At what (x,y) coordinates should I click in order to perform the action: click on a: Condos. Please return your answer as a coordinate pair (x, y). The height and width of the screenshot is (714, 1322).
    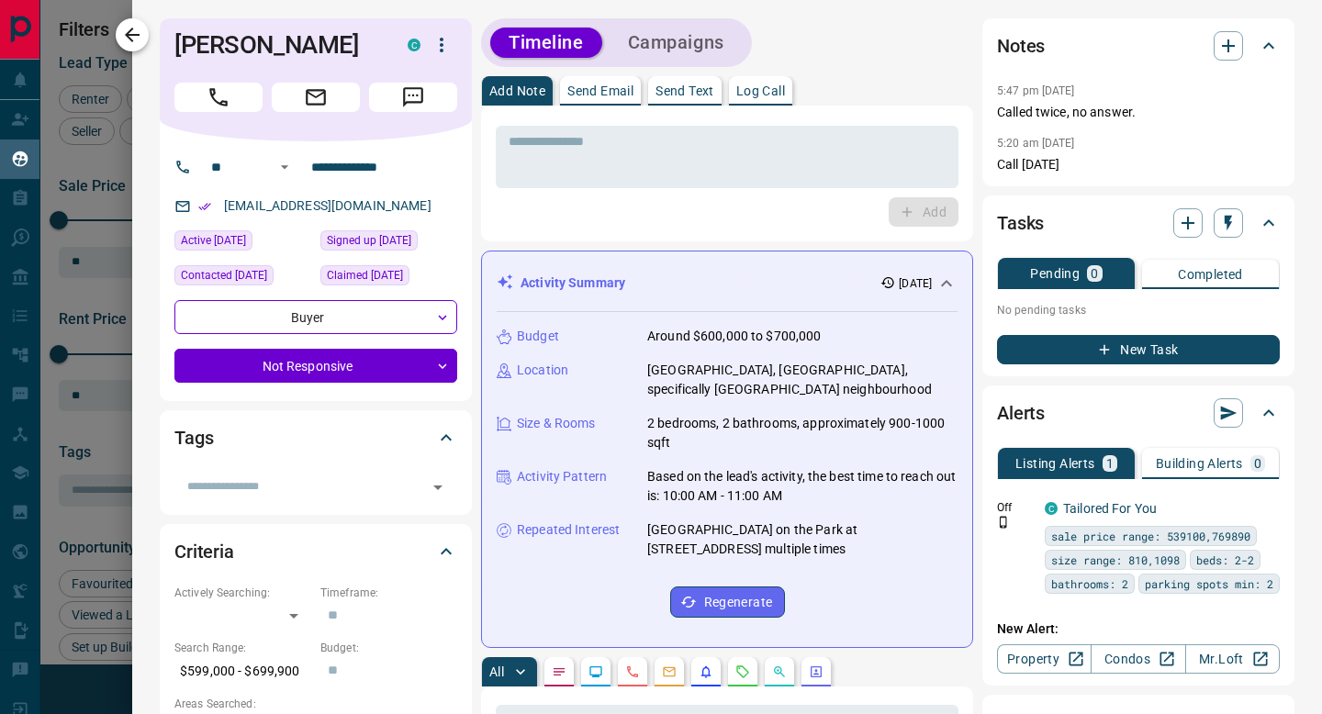
    Looking at the image, I should click on (1138, 659).